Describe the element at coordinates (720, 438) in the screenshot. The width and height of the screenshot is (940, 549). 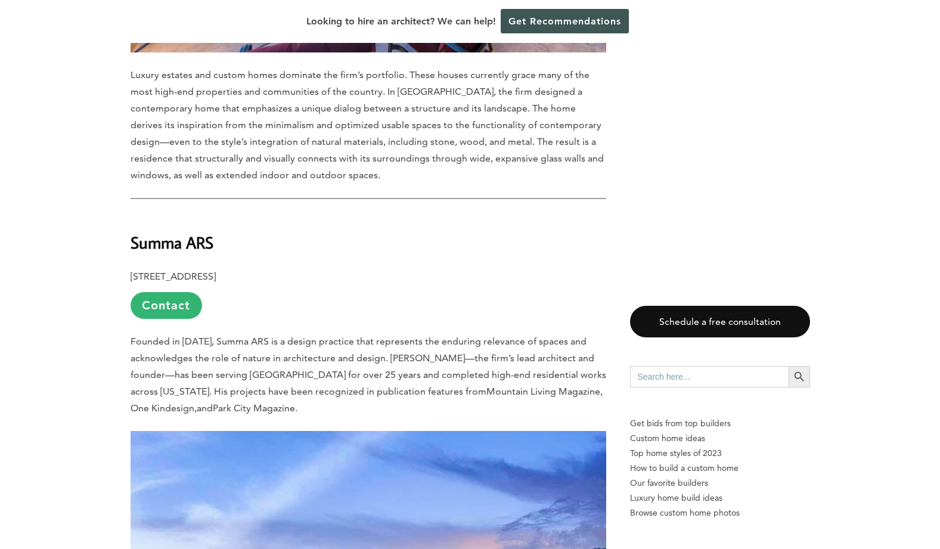
I see `p: Custom home ideas` at that location.